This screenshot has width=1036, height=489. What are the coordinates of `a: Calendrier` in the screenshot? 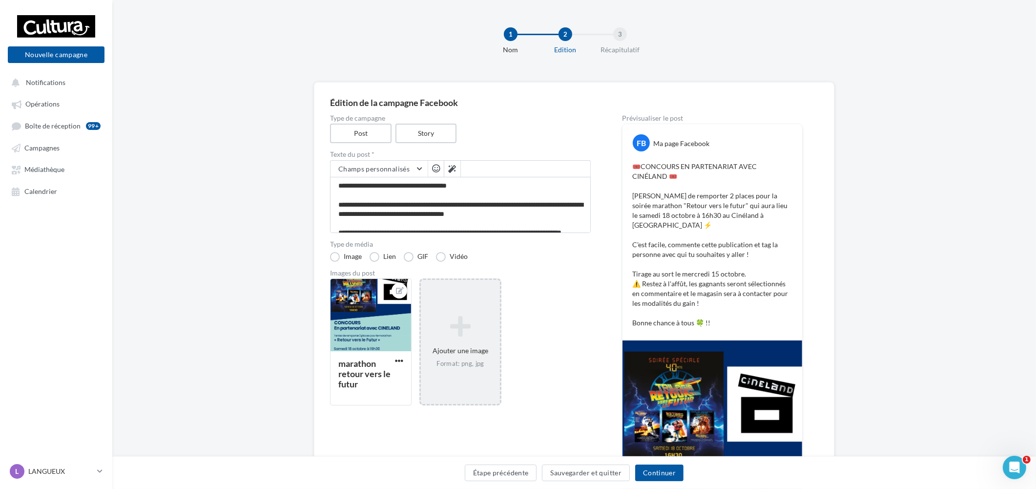 It's located at (56, 191).